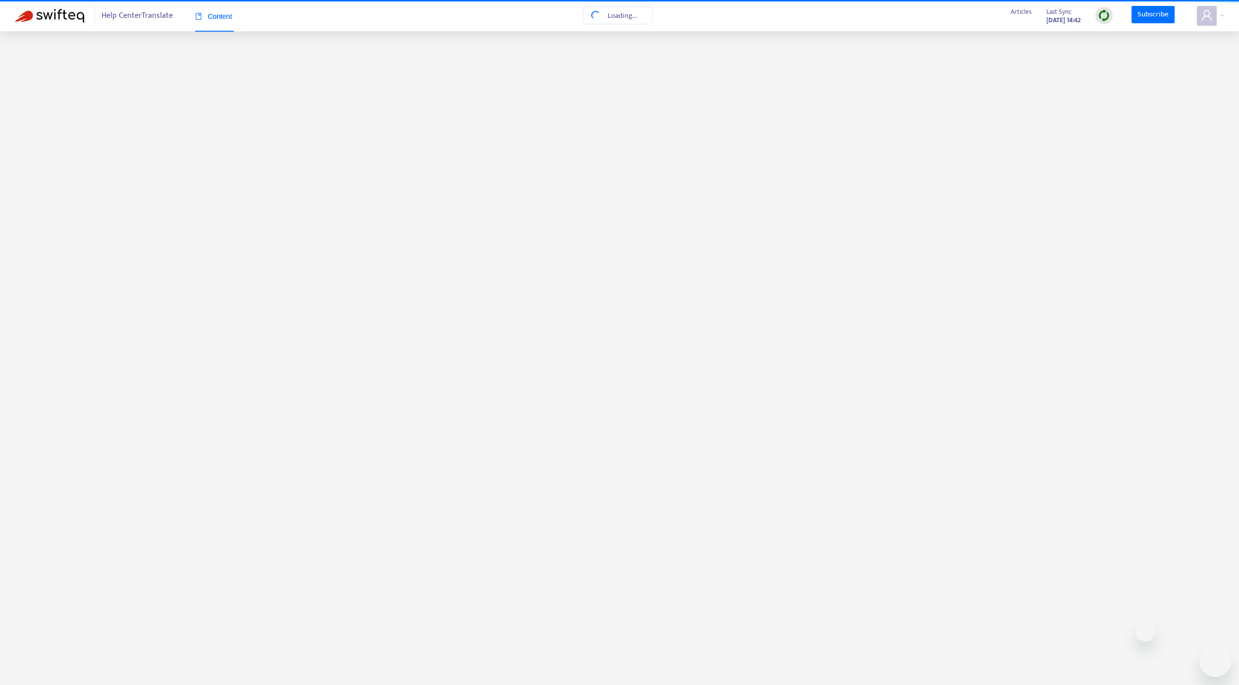 The width and height of the screenshot is (1239, 685). I want to click on span: Content, so click(213, 16).